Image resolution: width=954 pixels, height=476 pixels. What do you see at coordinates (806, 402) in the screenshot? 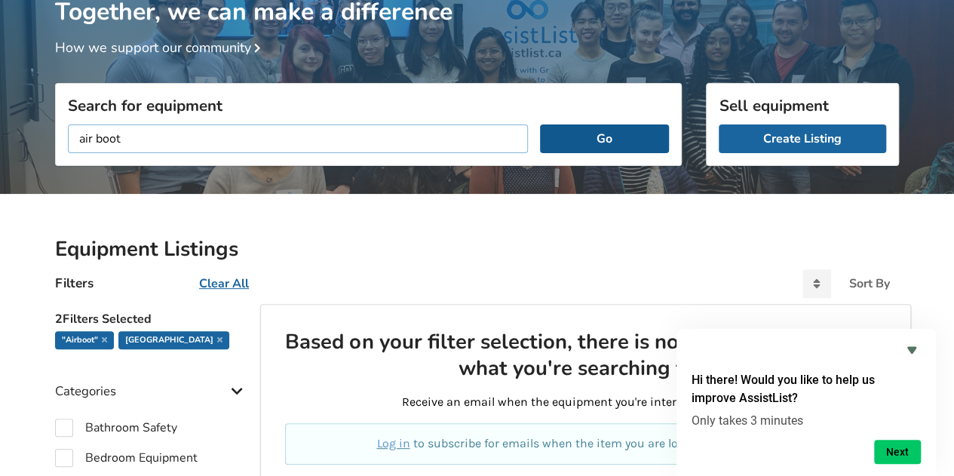
I see `div: Hi there! Would you like to help us improve AssistList?` at bounding box center [806, 402].